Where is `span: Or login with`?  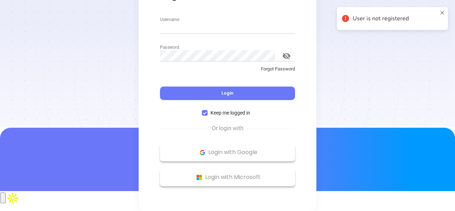
span: Or login with is located at coordinates (228, 128).